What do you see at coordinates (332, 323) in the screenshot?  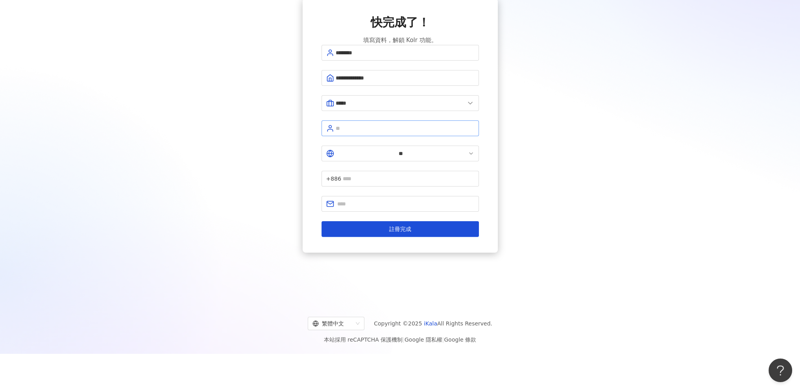 I see `div: 繁體中文` at bounding box center [332, 323].